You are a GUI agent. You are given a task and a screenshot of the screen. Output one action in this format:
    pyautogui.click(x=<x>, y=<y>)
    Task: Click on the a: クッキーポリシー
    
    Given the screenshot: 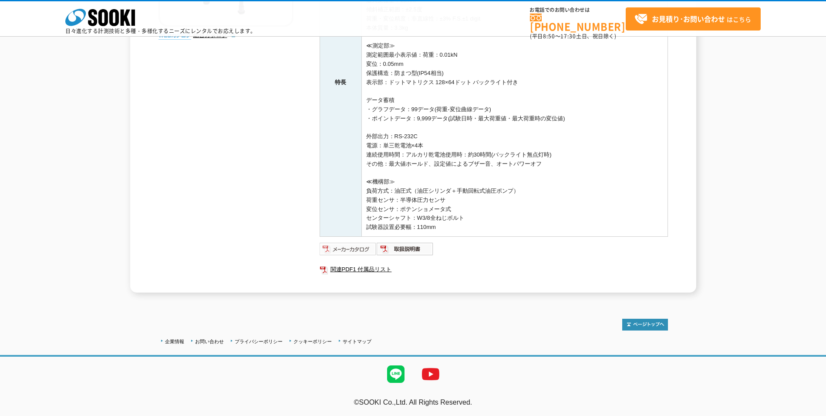 What is the action you would take?
    pyautogui.click(x=313, y=341)
    